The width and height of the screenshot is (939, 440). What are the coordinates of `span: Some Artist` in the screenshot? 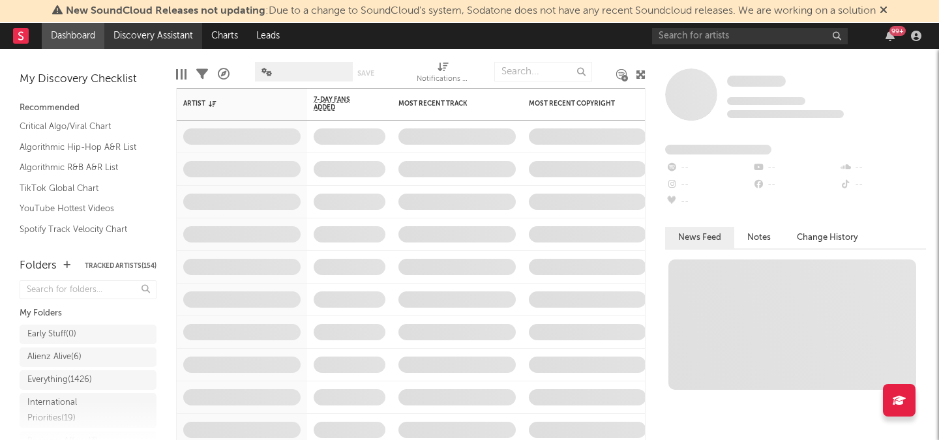 It's located at (756, 81).